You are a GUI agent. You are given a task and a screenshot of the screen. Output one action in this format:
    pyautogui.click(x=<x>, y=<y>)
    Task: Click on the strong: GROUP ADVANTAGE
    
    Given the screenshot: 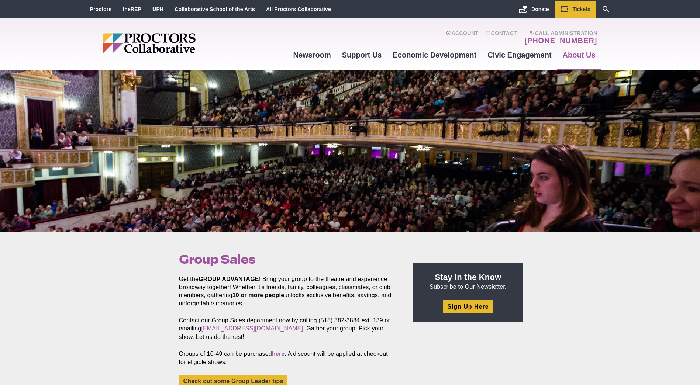 What is the action you would take?
    pyautogui.click(x=229, y=279)
    